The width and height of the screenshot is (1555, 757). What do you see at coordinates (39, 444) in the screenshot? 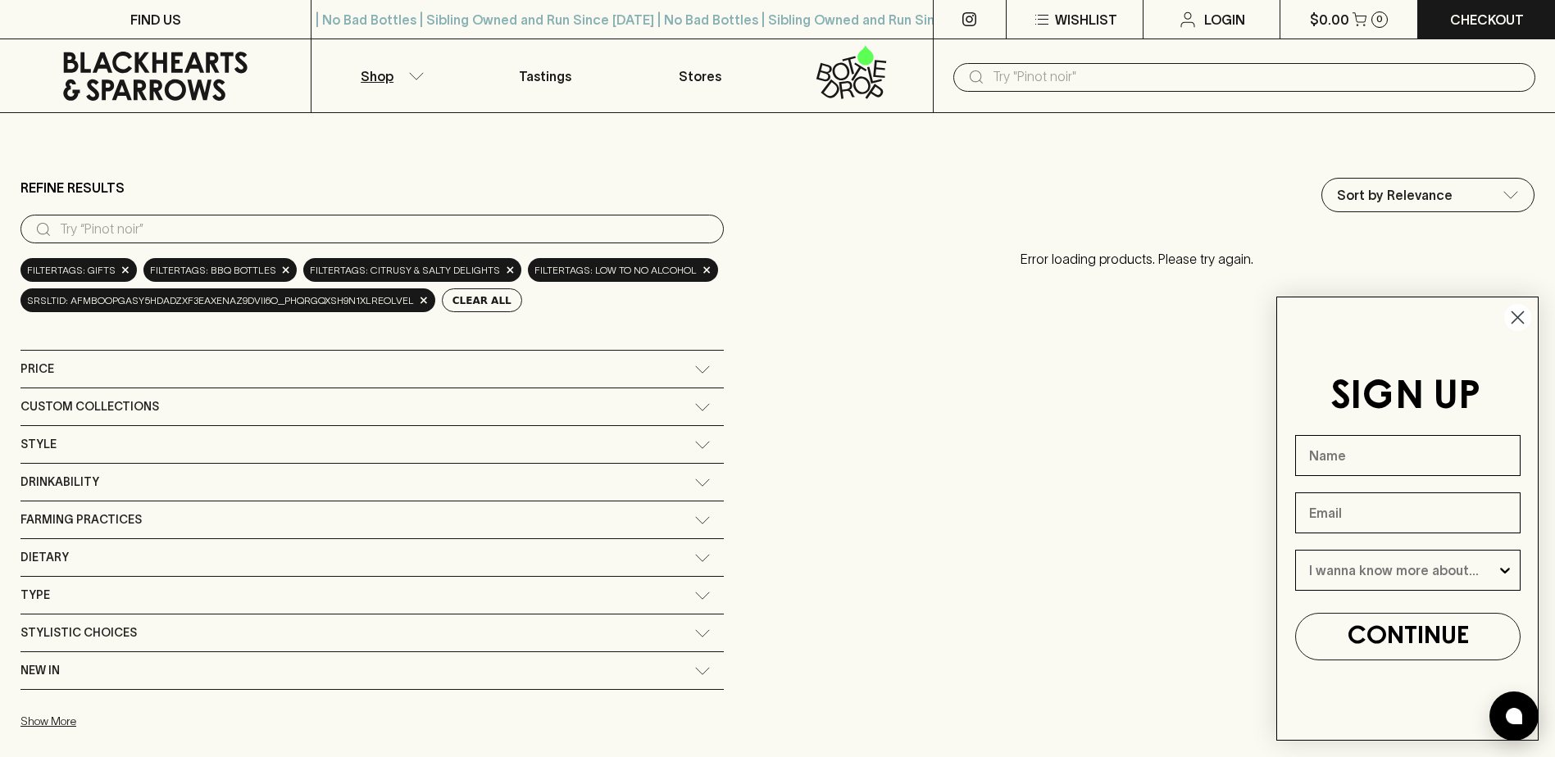
I see `span: Style` at bounding box center [39, 444].